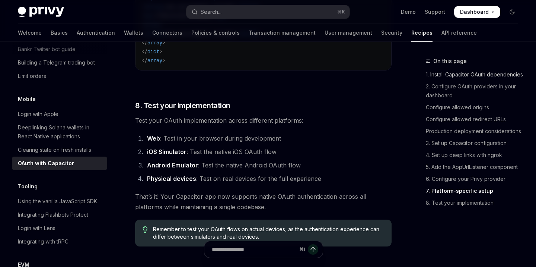  What do you see at coordinates (254, 249) in the screenshot?
I see `input: Ask a question...` at bounding box center [254, 249].